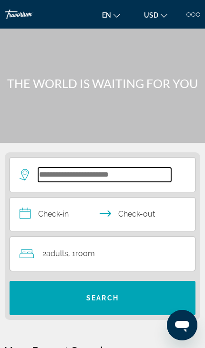  I want to click on h1: THE WORLD IS WAITING FOR YOU, so click(102, 83).